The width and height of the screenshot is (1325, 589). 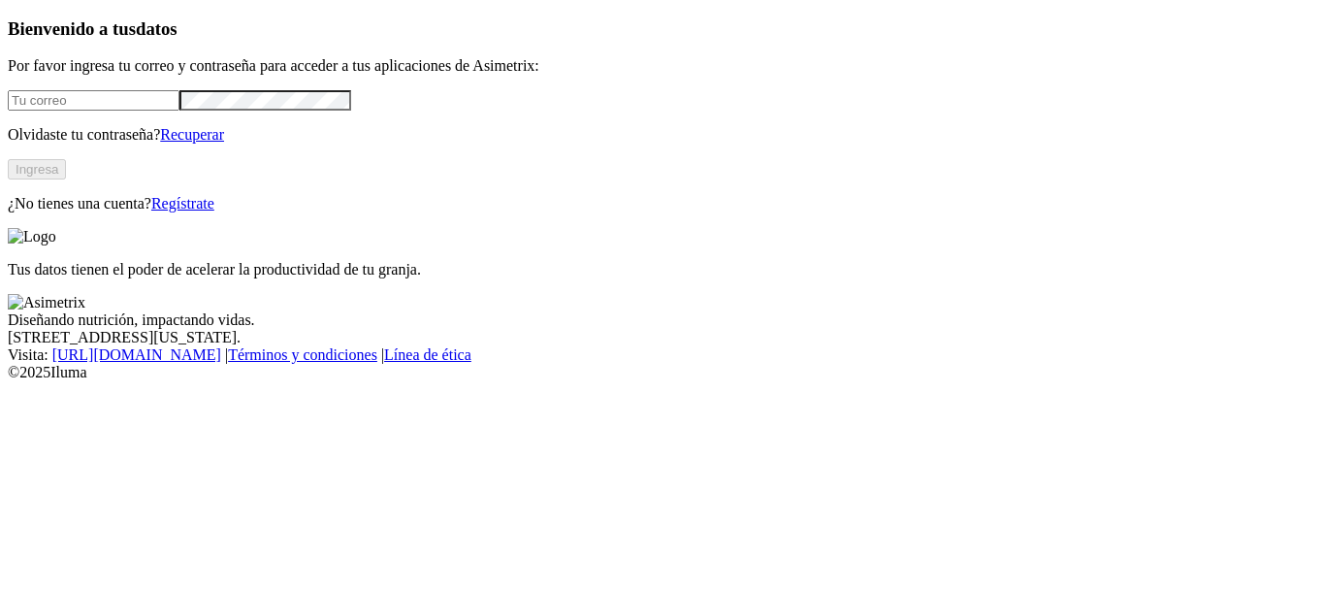 What do you see at coordinates (662, 204) in the screenshot?
I see `p: ¿No tienes una cuenta?` at bounding box center [662, 204].